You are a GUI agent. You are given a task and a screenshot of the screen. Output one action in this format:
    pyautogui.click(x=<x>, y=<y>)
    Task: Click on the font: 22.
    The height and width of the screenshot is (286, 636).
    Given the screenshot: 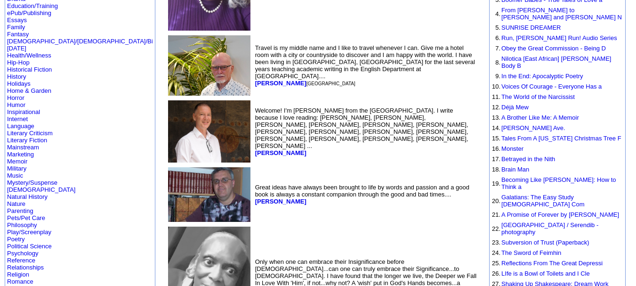 What is the action you would take?
    pyautogui.click(x=496, y=228)
    